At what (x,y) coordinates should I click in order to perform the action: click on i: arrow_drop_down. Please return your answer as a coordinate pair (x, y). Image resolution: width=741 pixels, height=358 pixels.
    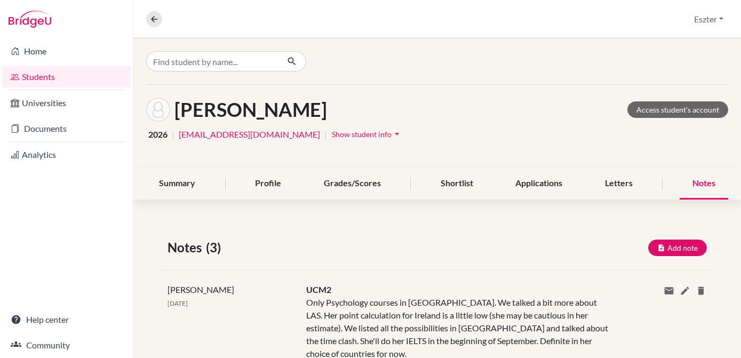
    Looking at the image, I should click on (397, 134).